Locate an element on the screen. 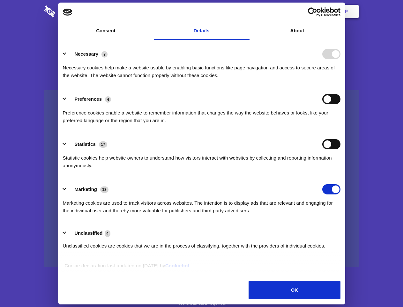 This screenshot has height=307, width=403. button: Marketing (13) is located at coordinates (88, 189).